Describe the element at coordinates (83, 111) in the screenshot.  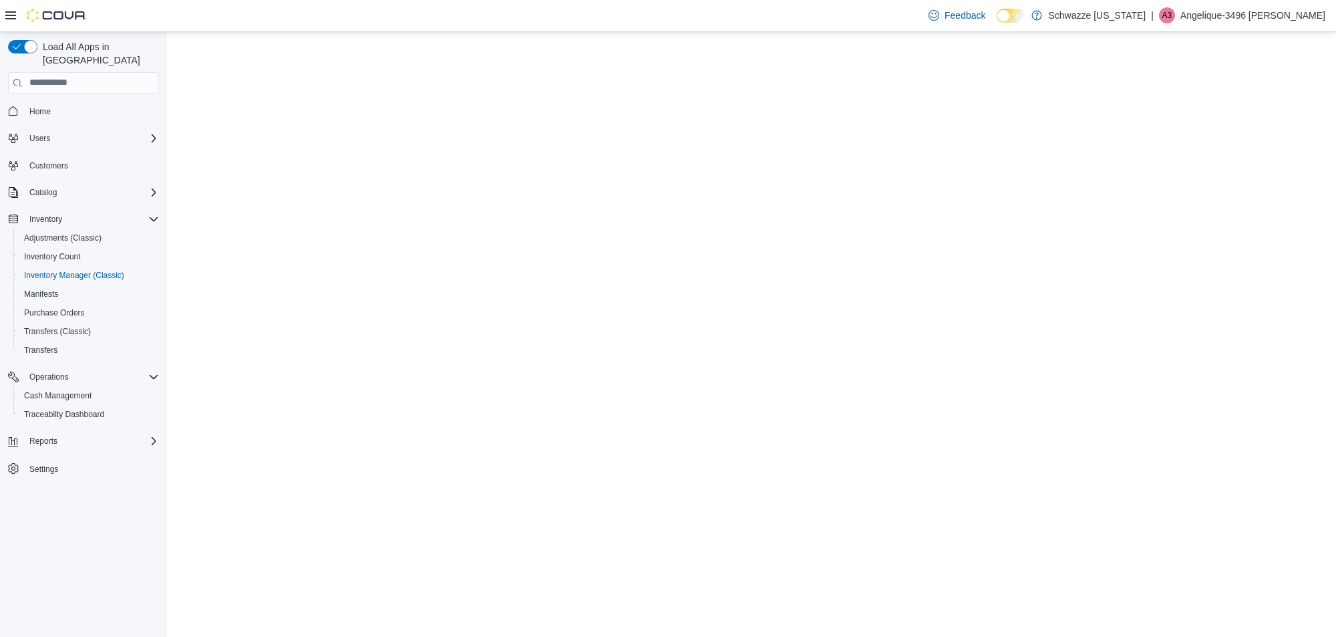
I see `button: Home` at that location.